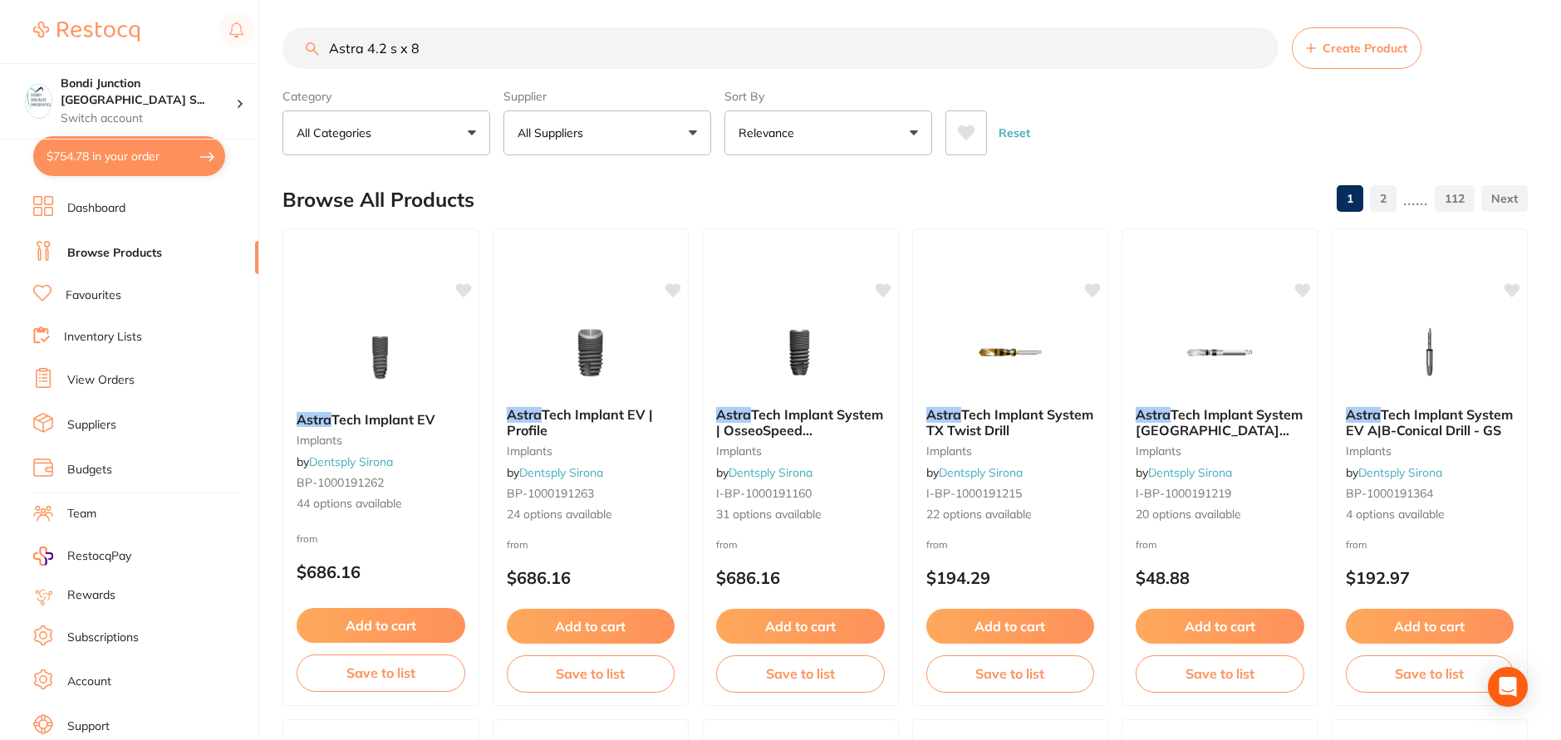 This screenshot has width=1561, height=740. What do you see at coordinates (800, 422) in the screenshot?
I see `b: Astra Tech Implant System | OsseoSpeed TX` at bounding box center [800, 422].